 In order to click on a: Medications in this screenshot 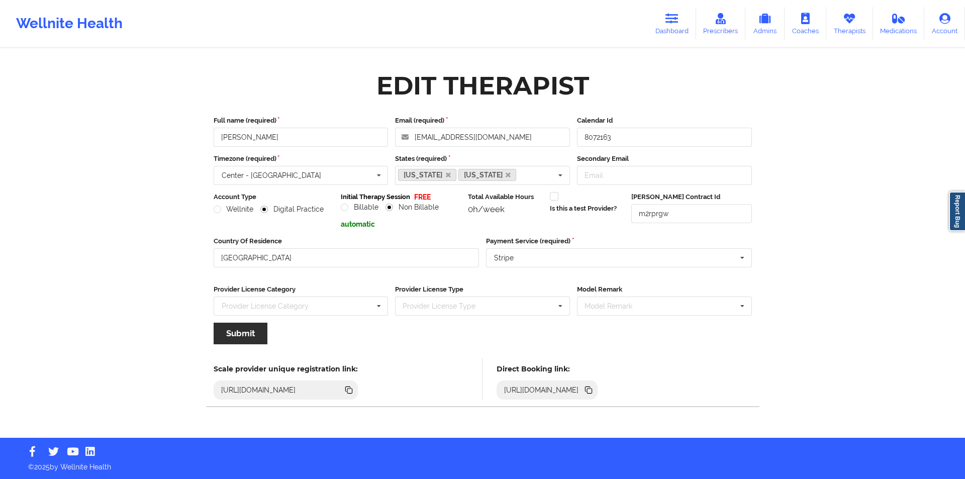, I will do `click(898, 24)`.